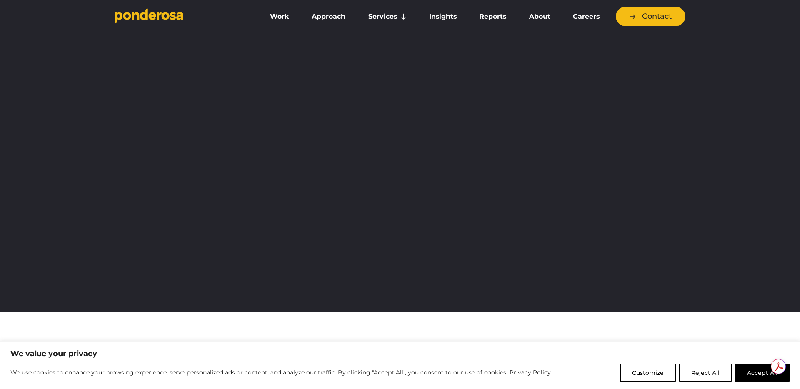 This screenshot has width=800, height=389. Describe the element at coordinates (388, 17) in the screenshot. I see `a: Services` at that location.